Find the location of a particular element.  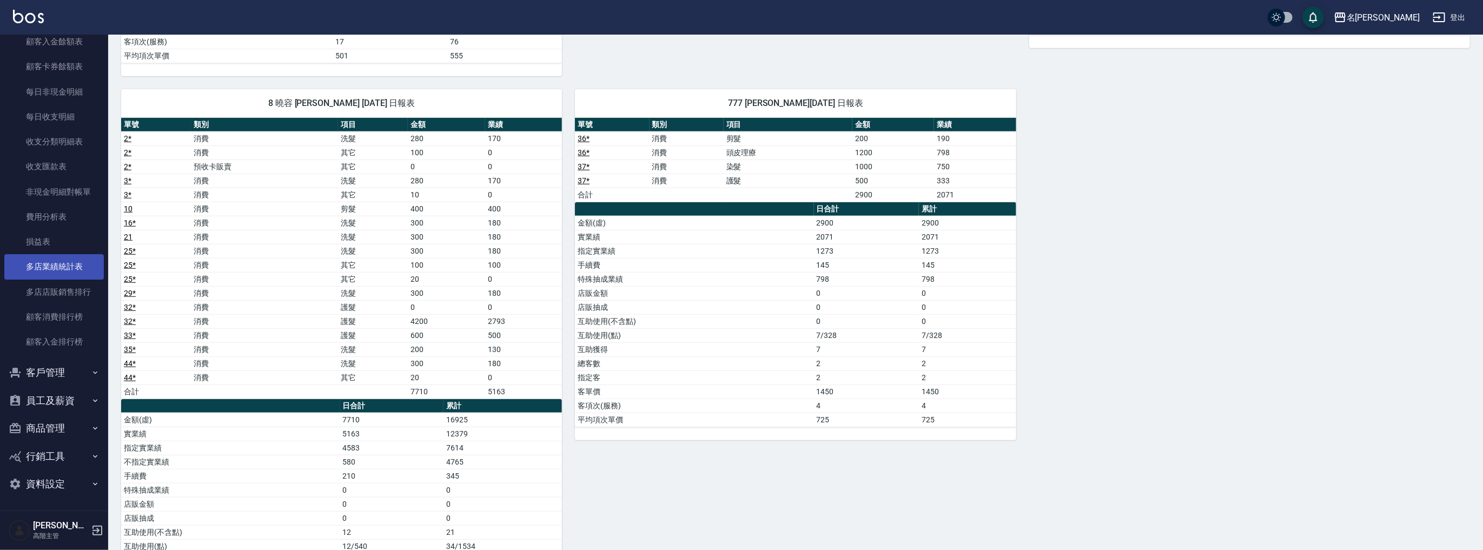

img: Person is located at coordinates (19, 531).